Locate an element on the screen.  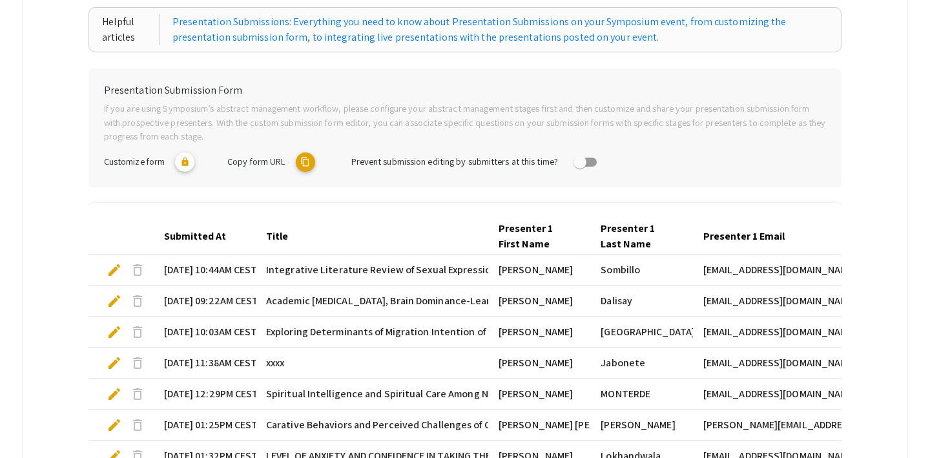
span: Carative Behaviors and Perceived Challenges of Community Health Nurses to Healthcare Delivery in ... is located at coordinates (592, 425).